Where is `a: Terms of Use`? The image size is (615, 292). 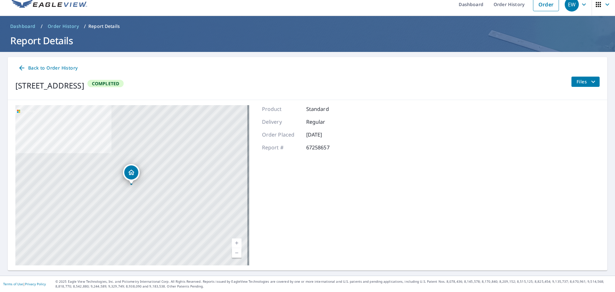 a: Terms of Use is located at coordinates (13, 284).